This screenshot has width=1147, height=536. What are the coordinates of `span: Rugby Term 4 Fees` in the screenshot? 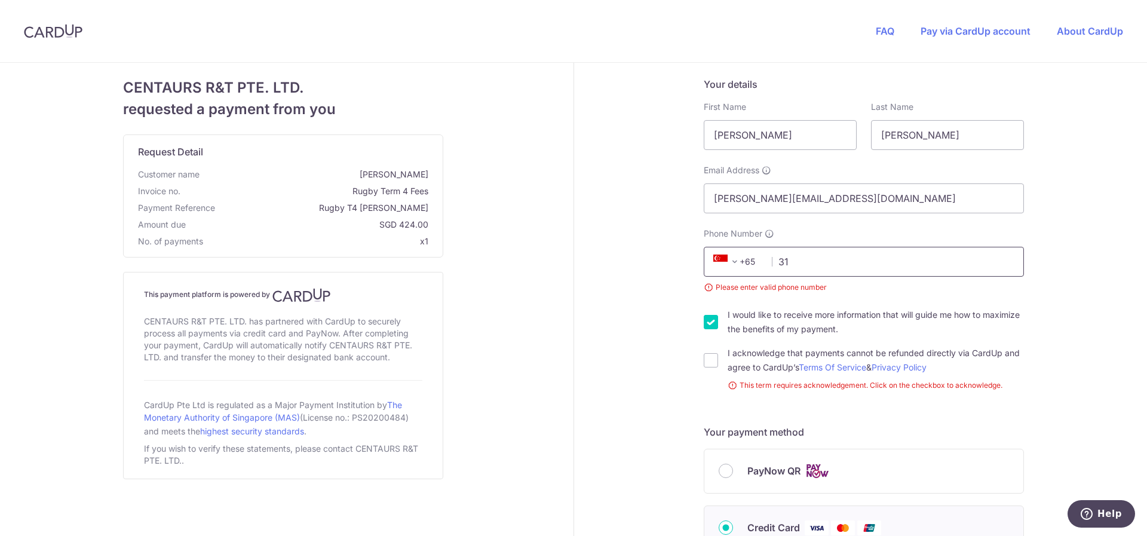 It's located at (307, 191).